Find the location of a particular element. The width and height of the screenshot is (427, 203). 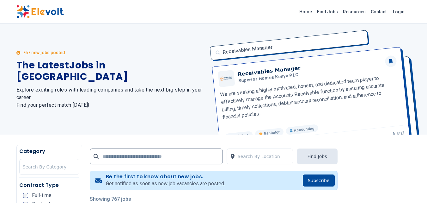

button: Find Jobs is located at coordinates (317, 156).